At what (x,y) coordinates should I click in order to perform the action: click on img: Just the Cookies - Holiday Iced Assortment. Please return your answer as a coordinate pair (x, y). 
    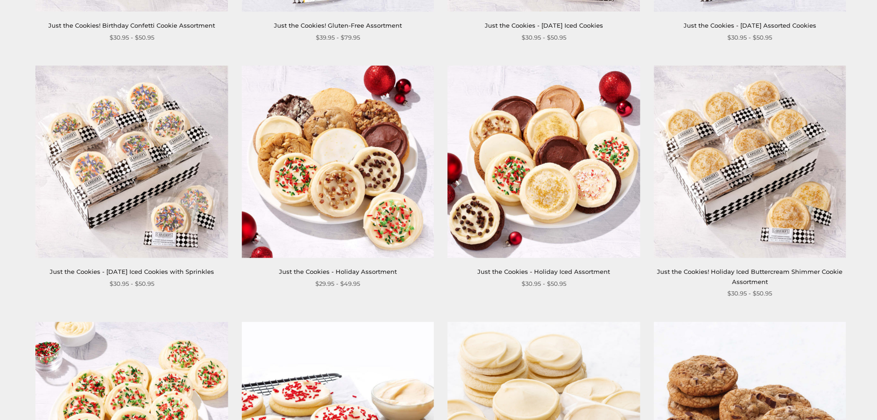
    Looking at the image, I should click on (544, 161).